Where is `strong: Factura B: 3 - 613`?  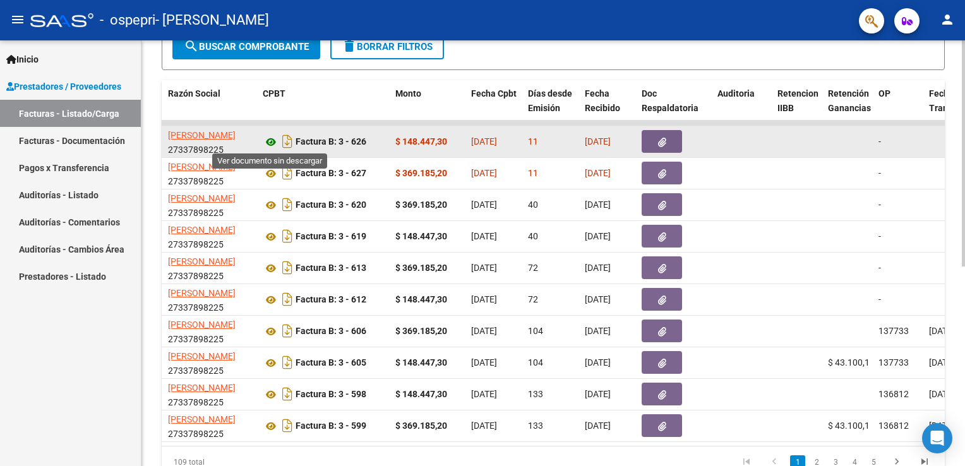 strong: Factura B: 3 - 613 is located at coordinates (331, 268).